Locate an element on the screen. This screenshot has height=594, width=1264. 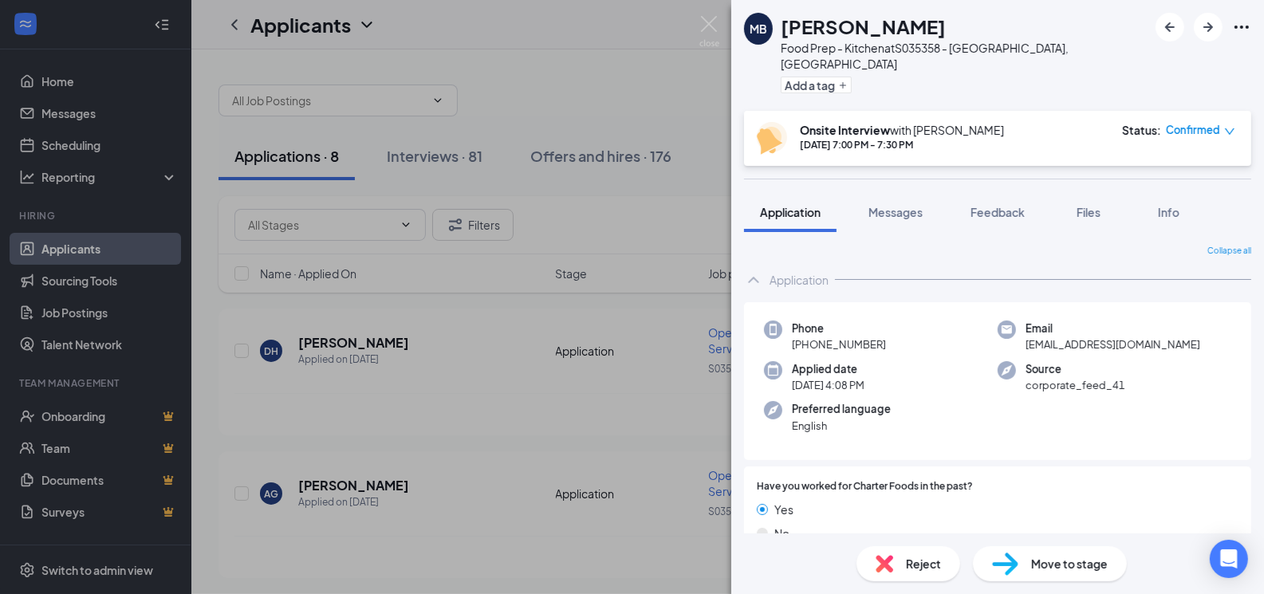
span: Collapse all is located at coordinates (1229, 251).